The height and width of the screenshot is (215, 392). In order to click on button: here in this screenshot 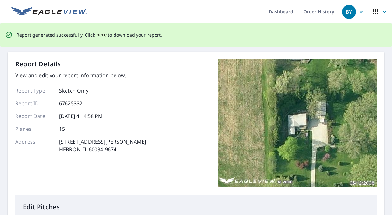, I will do `click(102, 35)`.